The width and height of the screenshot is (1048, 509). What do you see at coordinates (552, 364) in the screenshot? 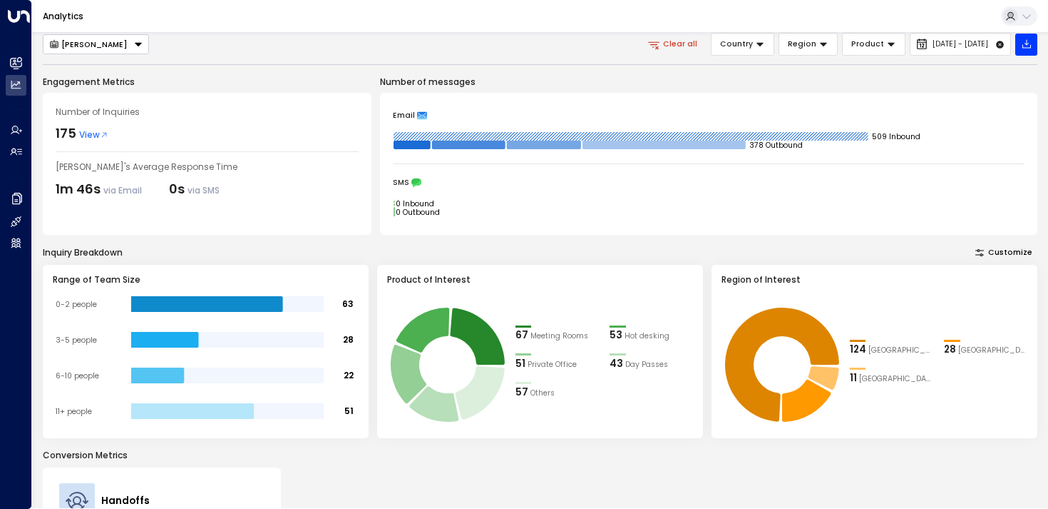
I see `span: Private Office` at bounding box center [552, 364].